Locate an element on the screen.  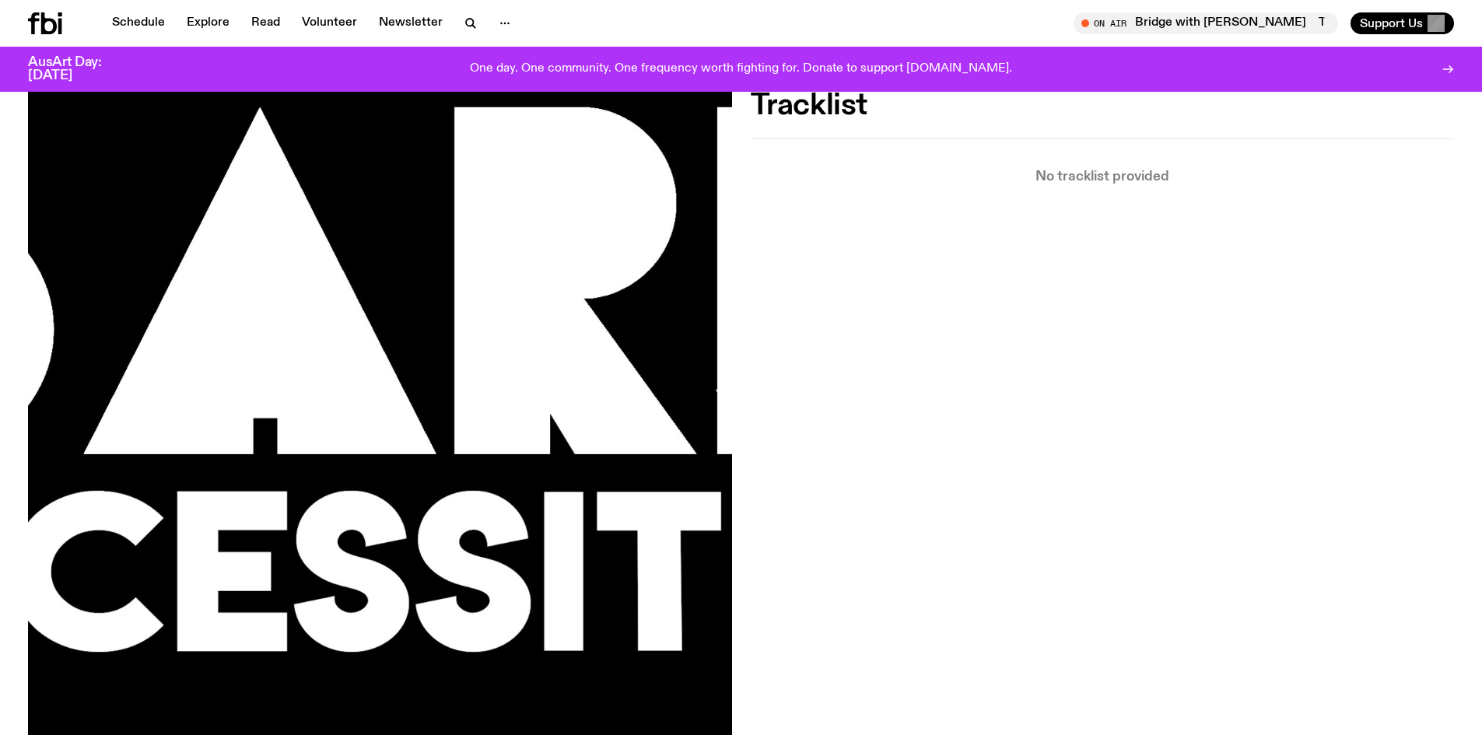
a: Volunteer is located at coordinates (329, 23).